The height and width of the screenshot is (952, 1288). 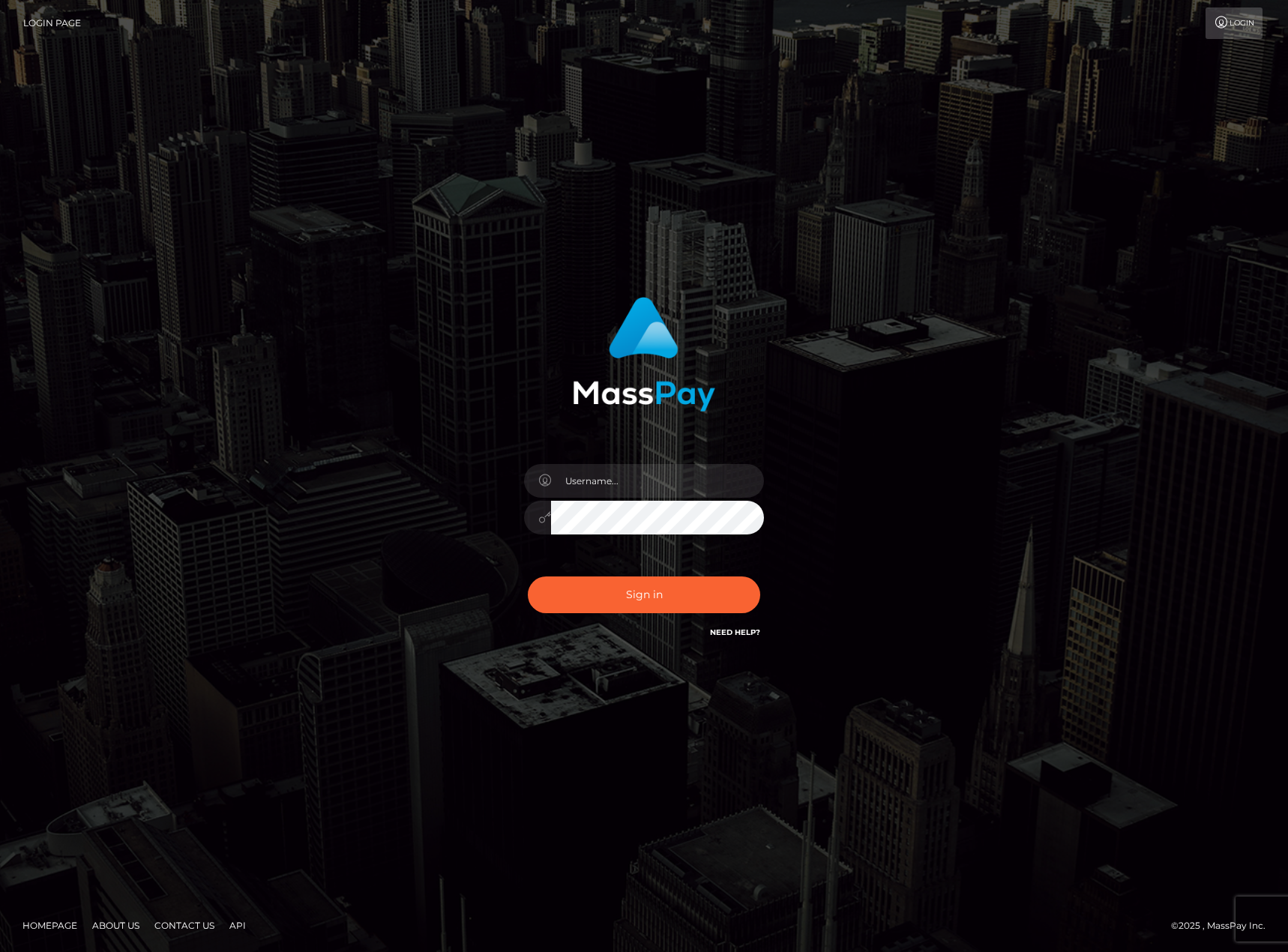 What do you see at coordinates (657, 480) in the screenshot?
I see `input: Username...` at bounding box center [657, 480].